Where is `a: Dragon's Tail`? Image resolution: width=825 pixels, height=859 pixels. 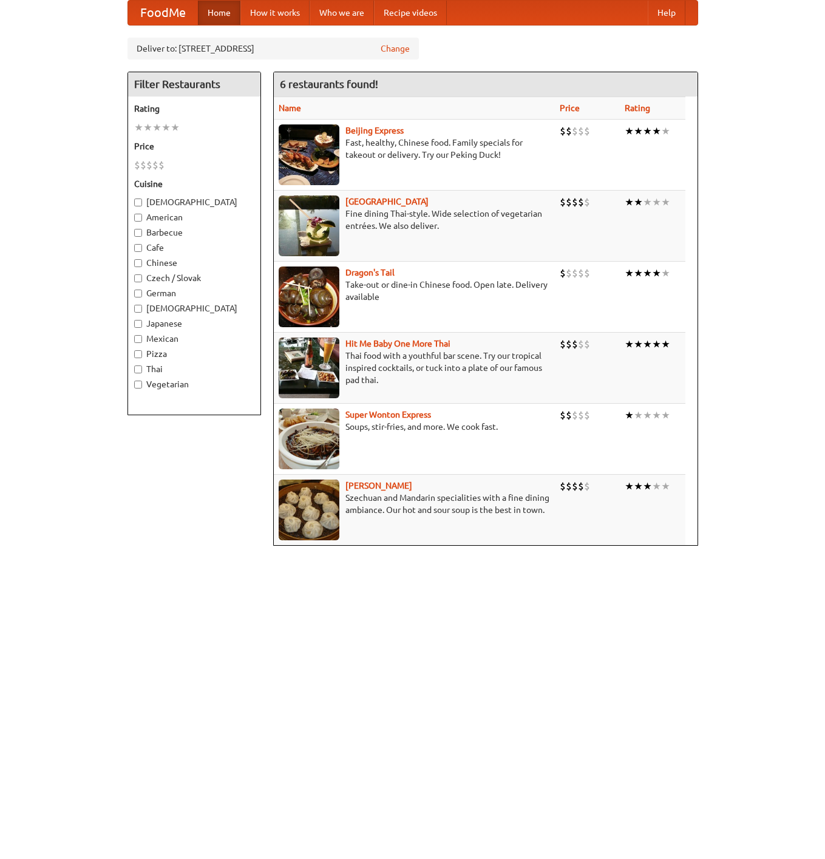
a: Dragon's Tail is located at coordinates (370, 273).